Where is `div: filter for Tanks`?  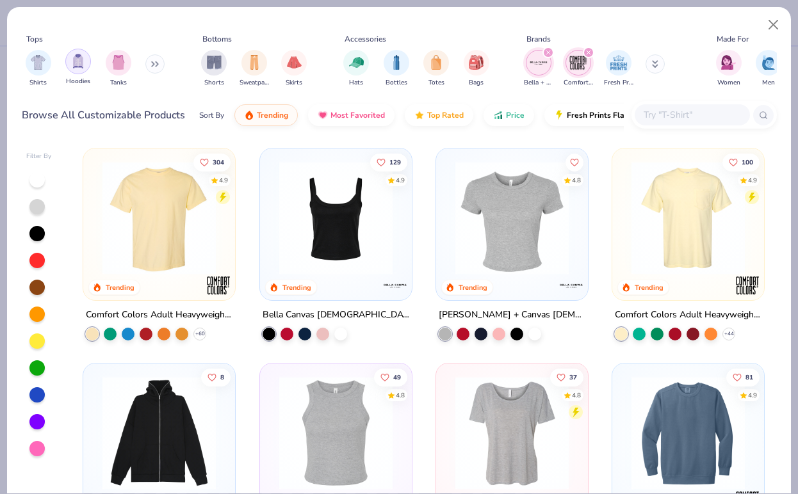 div: filter for Tanks is located at coordinates (118, 69).